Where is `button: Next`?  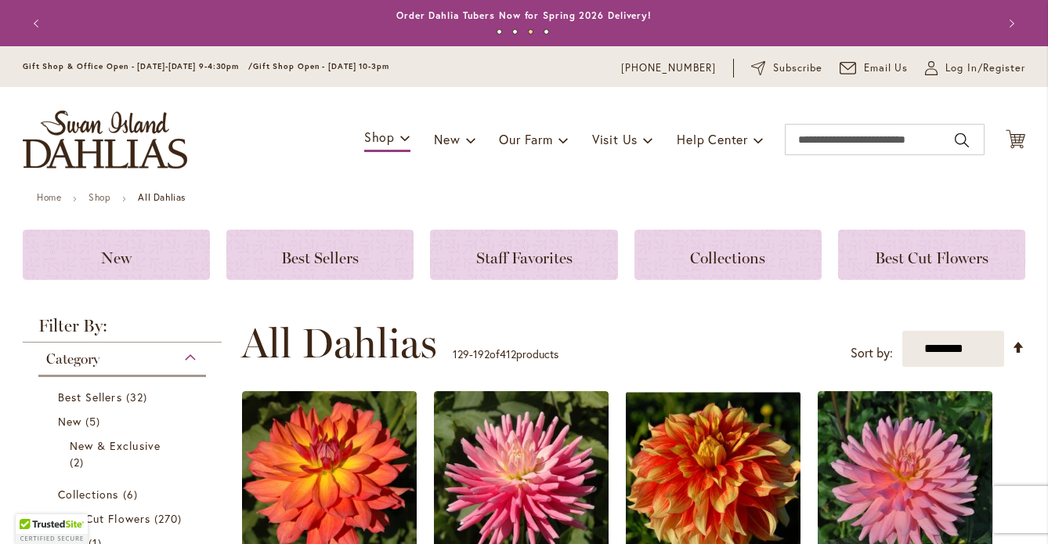
button: Next is located at coordinates (1010, 24).